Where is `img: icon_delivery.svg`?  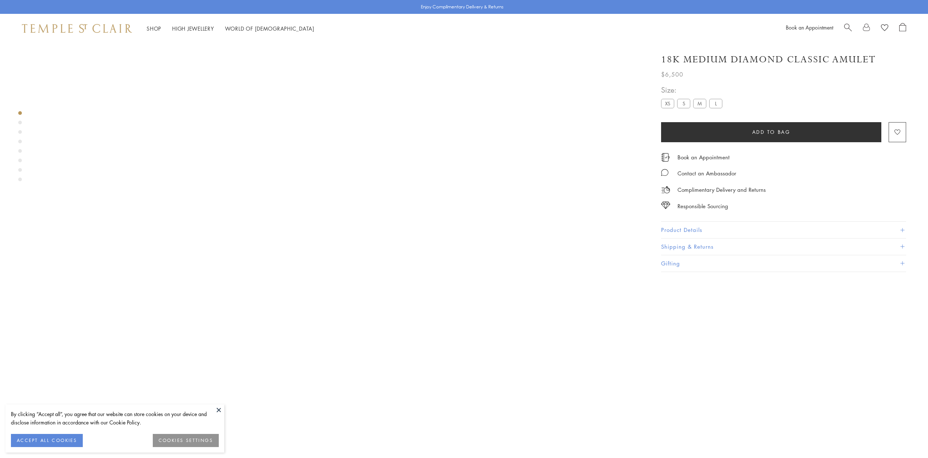 img: icon_delivery.svg is located at coordinates (665, 190).